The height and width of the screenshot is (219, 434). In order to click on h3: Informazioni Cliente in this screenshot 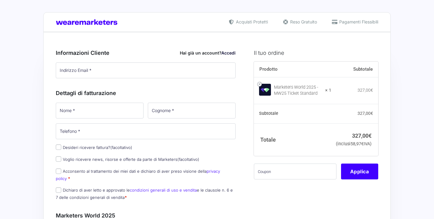, I will do `click(146, 53)`.